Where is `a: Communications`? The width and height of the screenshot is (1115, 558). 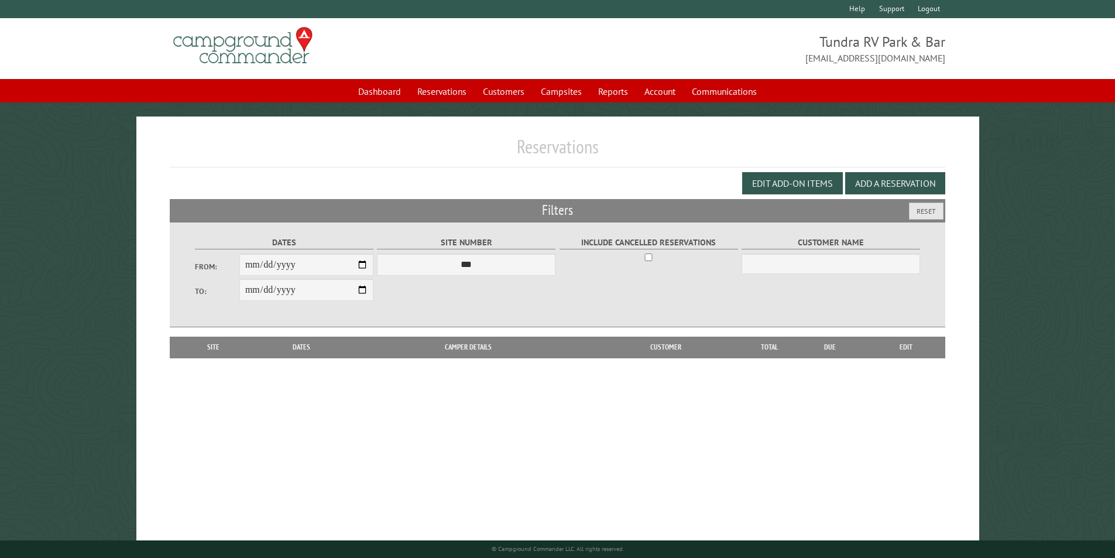 a: Communications is located at coordinates (724, 91).